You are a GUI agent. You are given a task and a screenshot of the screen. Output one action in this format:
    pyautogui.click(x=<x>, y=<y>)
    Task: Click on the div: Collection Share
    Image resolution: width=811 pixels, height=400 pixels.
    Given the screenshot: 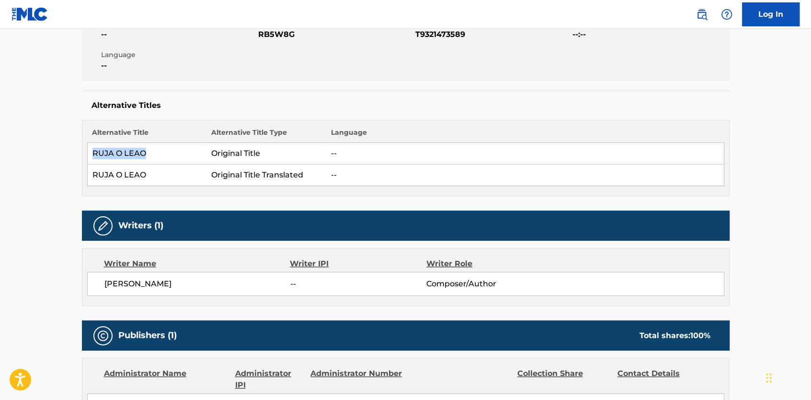 What is the action you would take?
    pyautogui.click(x=564, y=379)
    